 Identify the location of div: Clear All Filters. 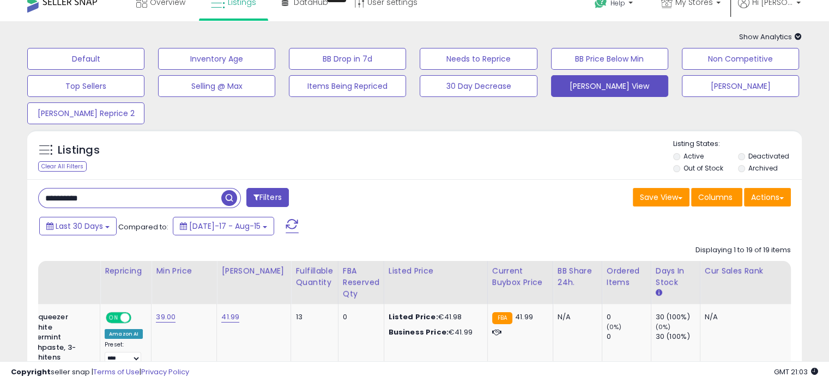
(62, 166).